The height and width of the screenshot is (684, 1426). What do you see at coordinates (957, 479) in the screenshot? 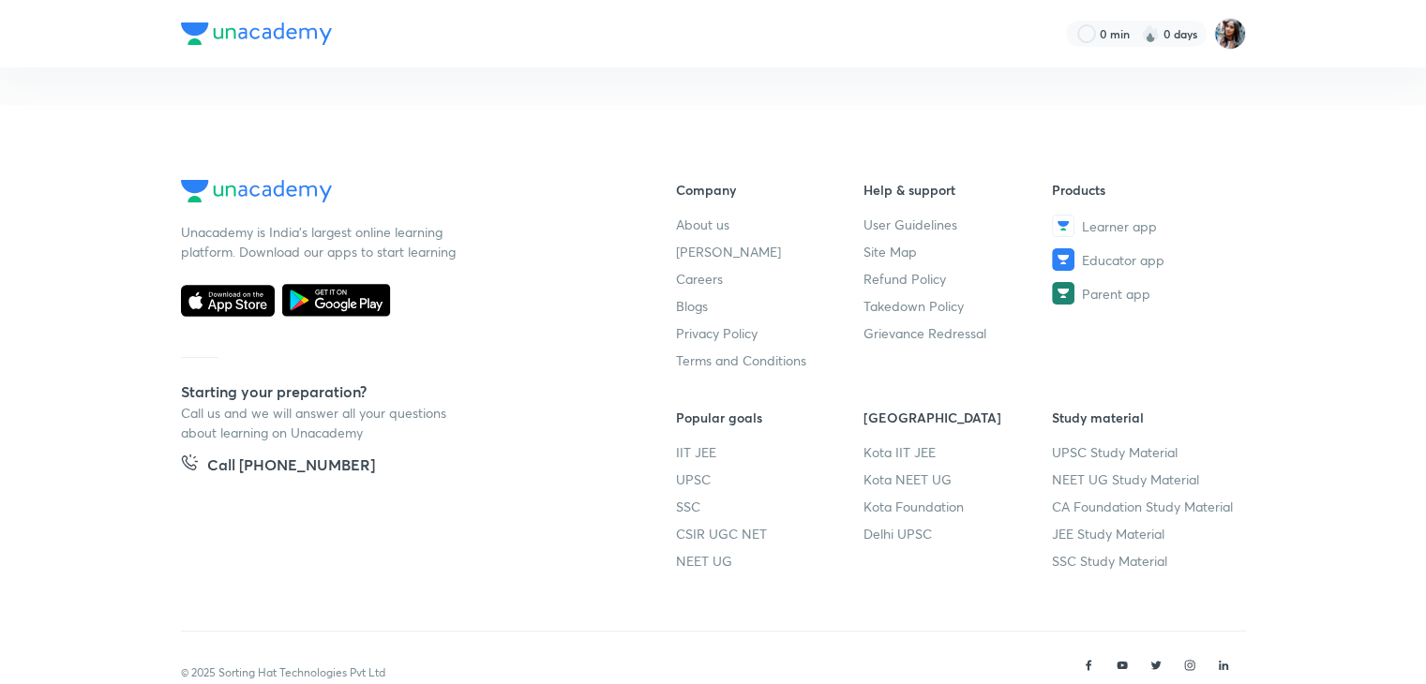
I see `a: Kota NEET UG` at bounding box center [957, 479].